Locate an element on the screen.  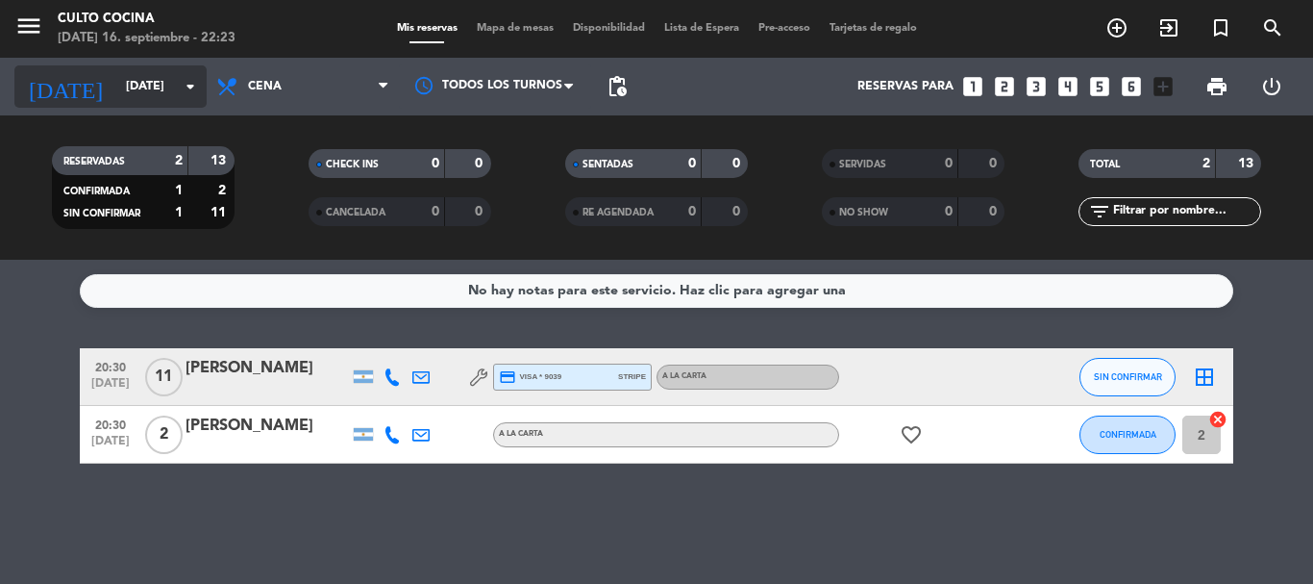
span: print is located at coordinates (1217, 87).